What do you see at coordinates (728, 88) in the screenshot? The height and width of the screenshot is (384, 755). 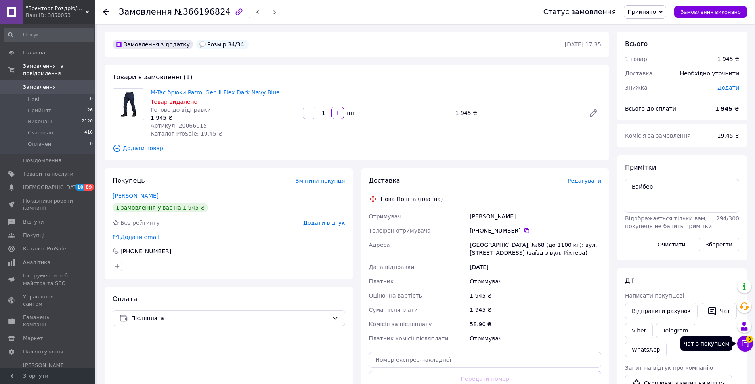 I see `span: Додати` at bounding box center [728, 88].